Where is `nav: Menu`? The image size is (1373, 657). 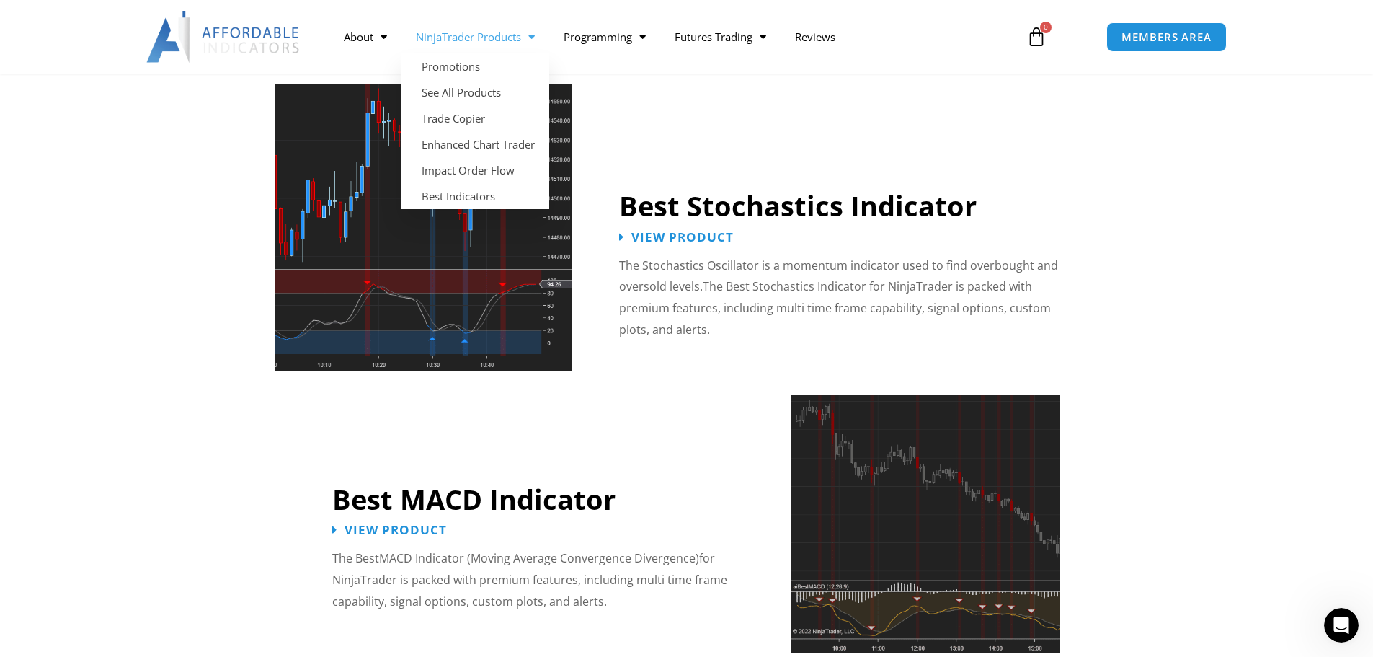
nav: Menu is located at coordinates (670, 37).